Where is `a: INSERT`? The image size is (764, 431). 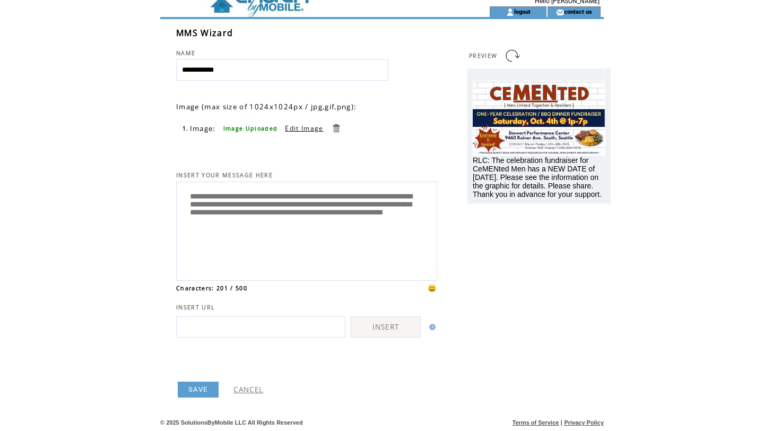
a: INSERT is located at coordinates (386, 327).